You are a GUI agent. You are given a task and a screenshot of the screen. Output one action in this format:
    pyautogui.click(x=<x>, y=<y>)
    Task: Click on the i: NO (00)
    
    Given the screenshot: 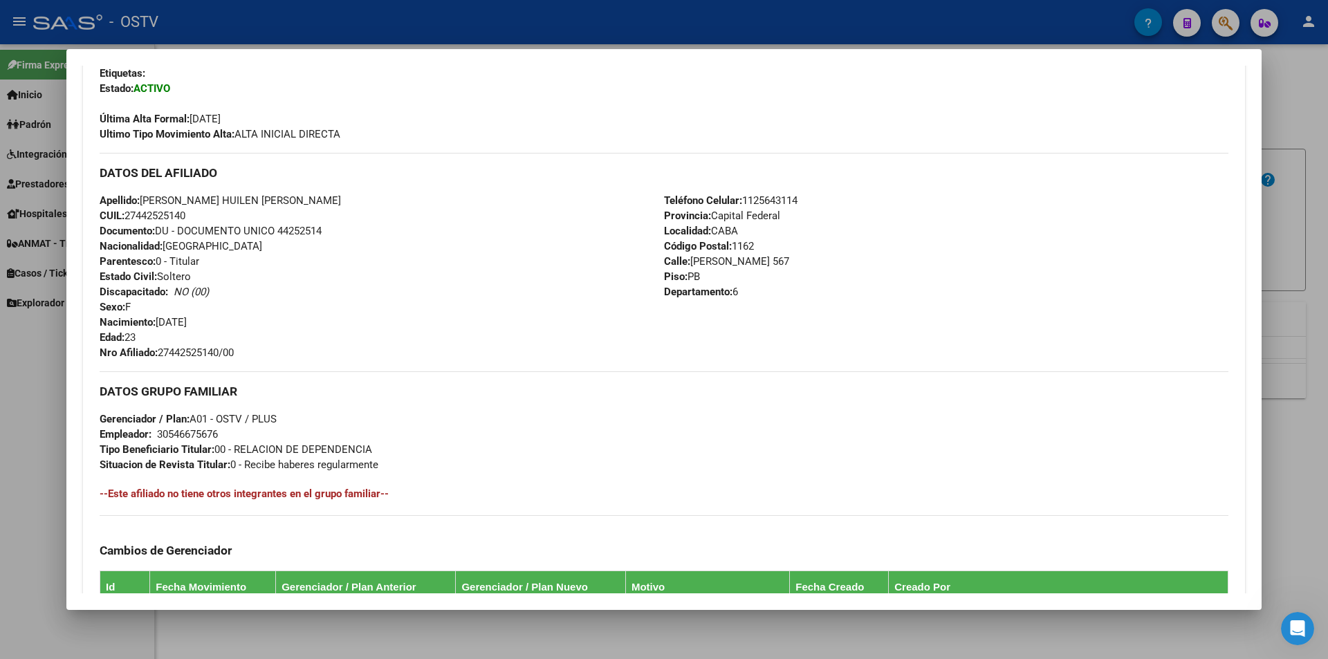 What is the action you would take?
    pyautogui.click(x=191, y=292)
    